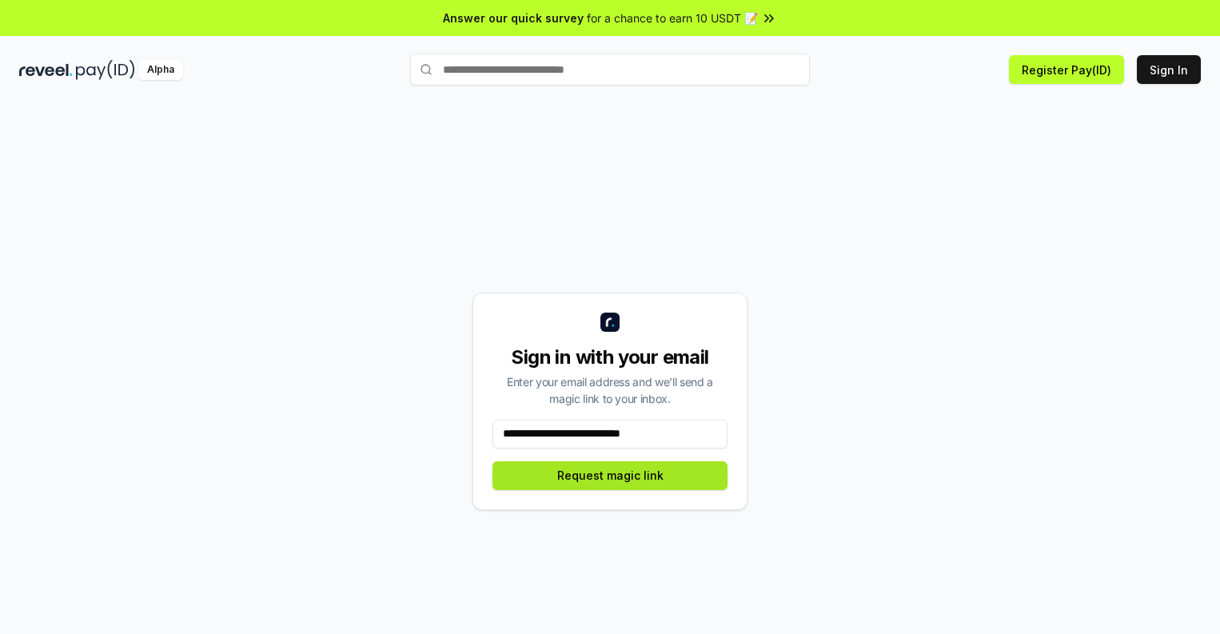  Describe the element at coordinates (610, 390) in the screenshot. I see `div: Enter your email address and we’ll send a magic link to your inbox.` at that location.